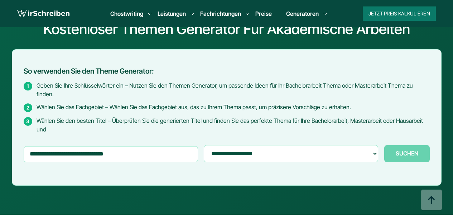  I want to click on button: SUCHEN, so click(407, 153).